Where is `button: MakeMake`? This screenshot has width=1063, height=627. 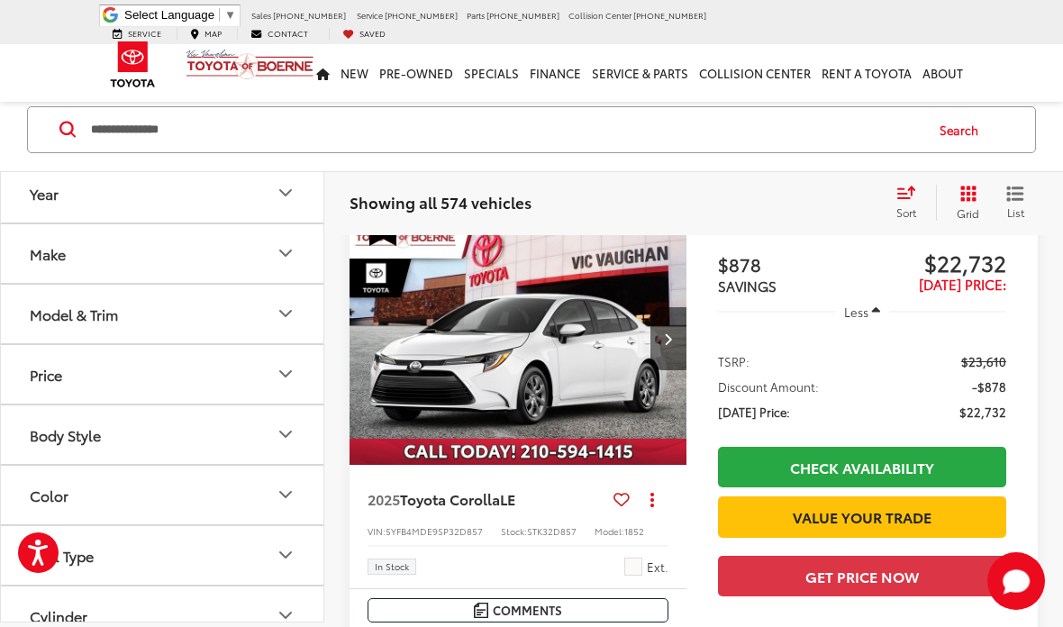
button: MakeMake is located at coordinates (163, 253).